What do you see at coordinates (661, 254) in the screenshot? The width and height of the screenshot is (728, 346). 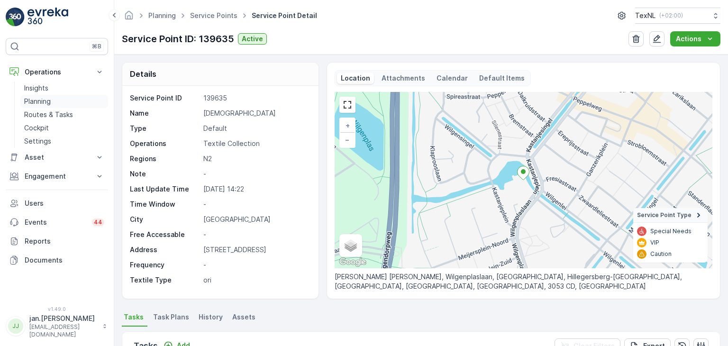 I see `p: Caution` at bounding box center [661, 254].